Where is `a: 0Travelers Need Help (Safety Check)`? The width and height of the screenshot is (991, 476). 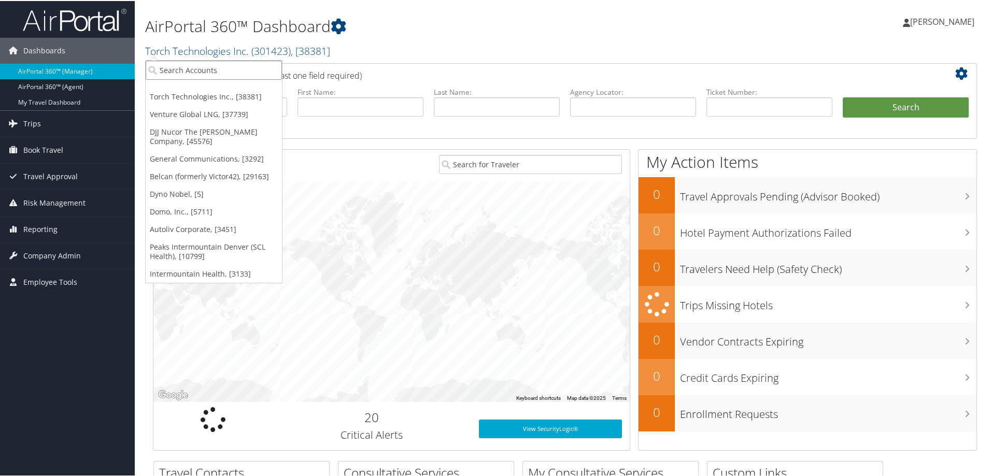
a: 0Travelers Need Help (Safety Check) is located at coordinates (808, 267).